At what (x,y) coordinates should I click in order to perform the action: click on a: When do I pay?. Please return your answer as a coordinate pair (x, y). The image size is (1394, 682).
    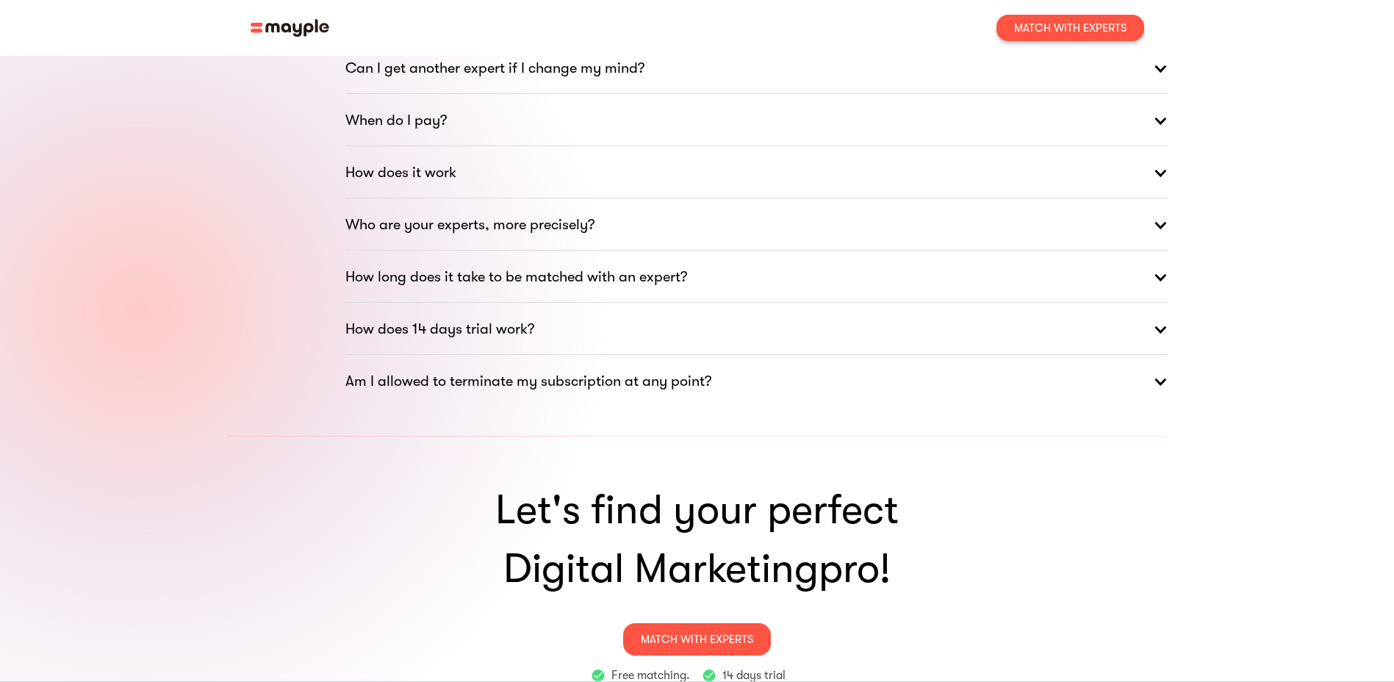
    Looking at the image, I should click on (756, 121).